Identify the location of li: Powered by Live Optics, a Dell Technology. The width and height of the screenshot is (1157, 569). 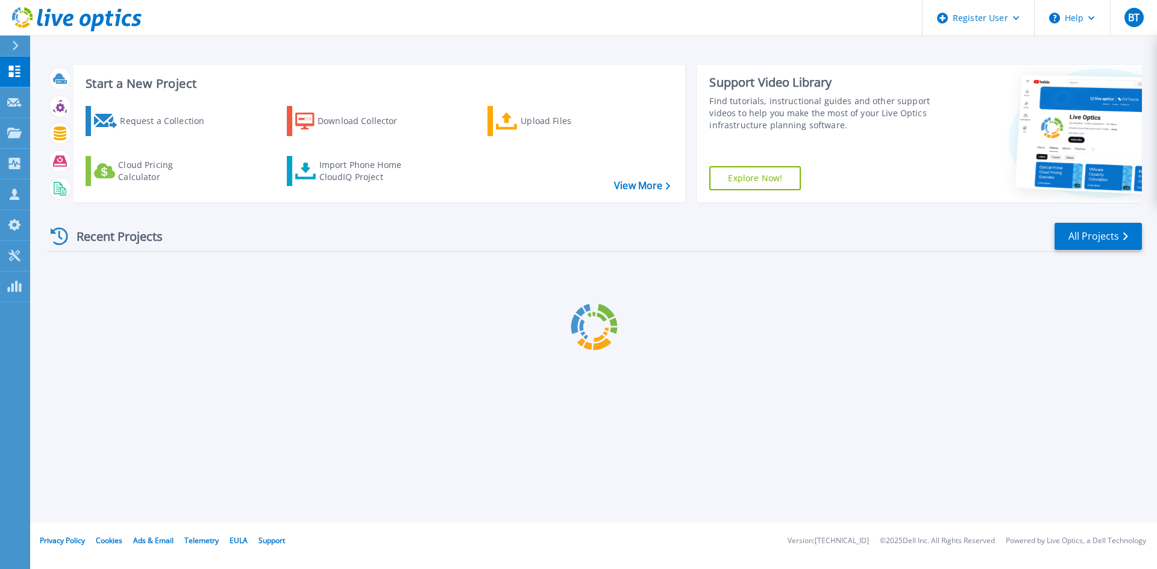
(1076, 541).